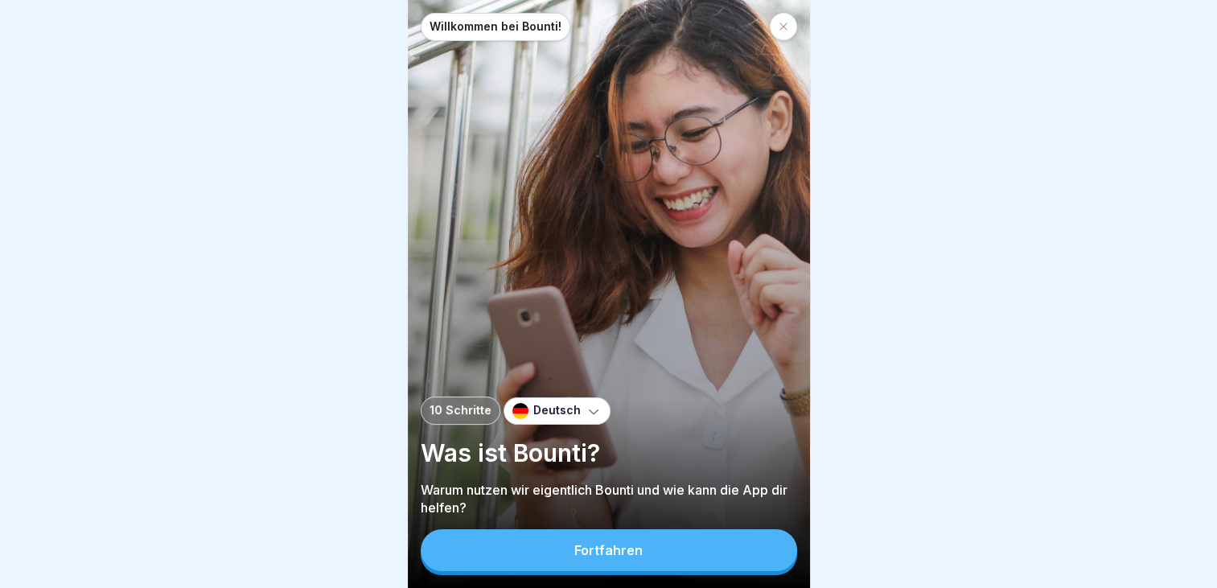  I want to click on p: Deutsch, so click(556, 410).